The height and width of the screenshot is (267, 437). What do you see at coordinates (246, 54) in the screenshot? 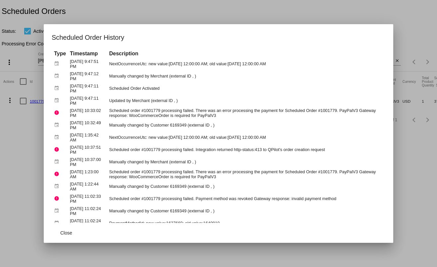
I see `th: Description` at bounding box center [246, 54].